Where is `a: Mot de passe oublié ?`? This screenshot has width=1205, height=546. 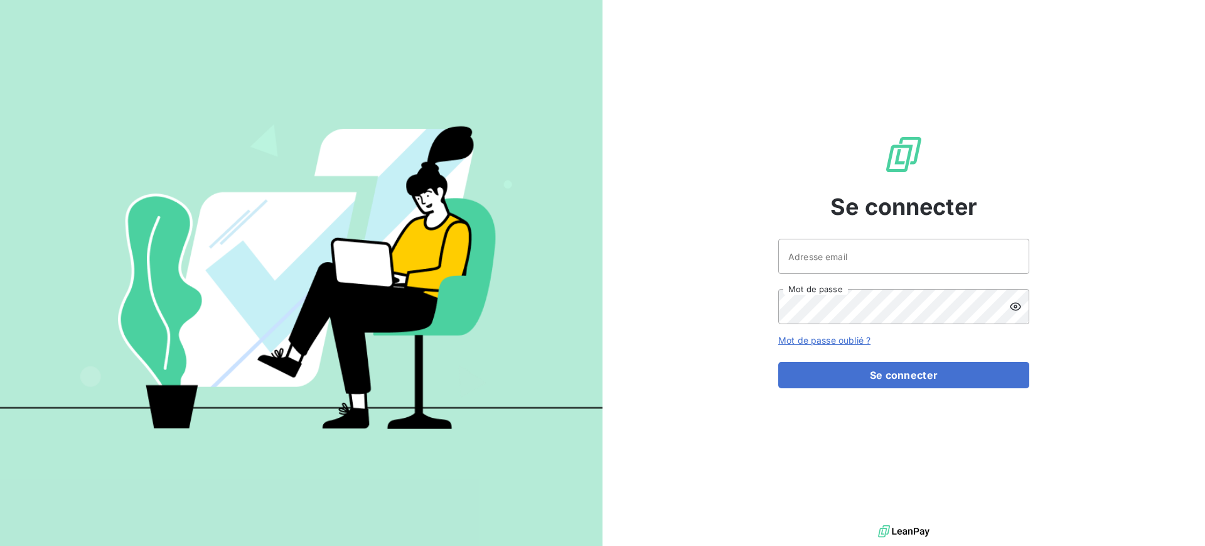 a: Mot de passe oublié ? is located at coordinates (824, 340).